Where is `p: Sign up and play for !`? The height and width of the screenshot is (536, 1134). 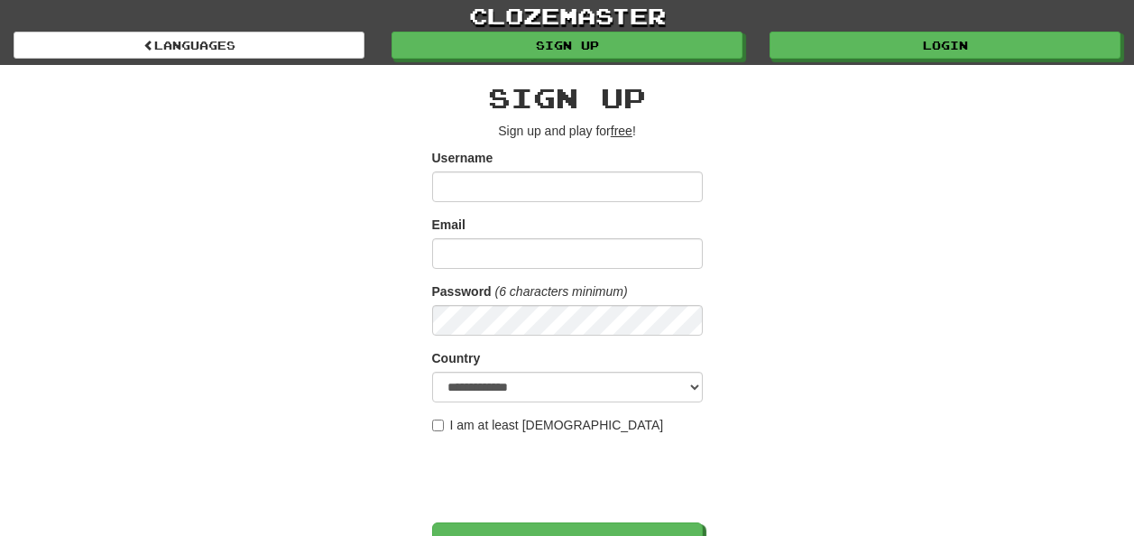
p: Sign up and play for ! is located at coordinates (568, 131).